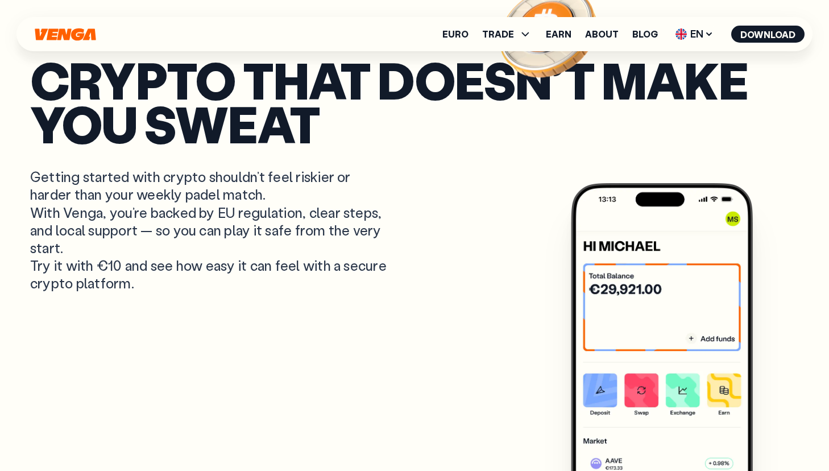  I want to click on svg: Home, so click(65, 34).